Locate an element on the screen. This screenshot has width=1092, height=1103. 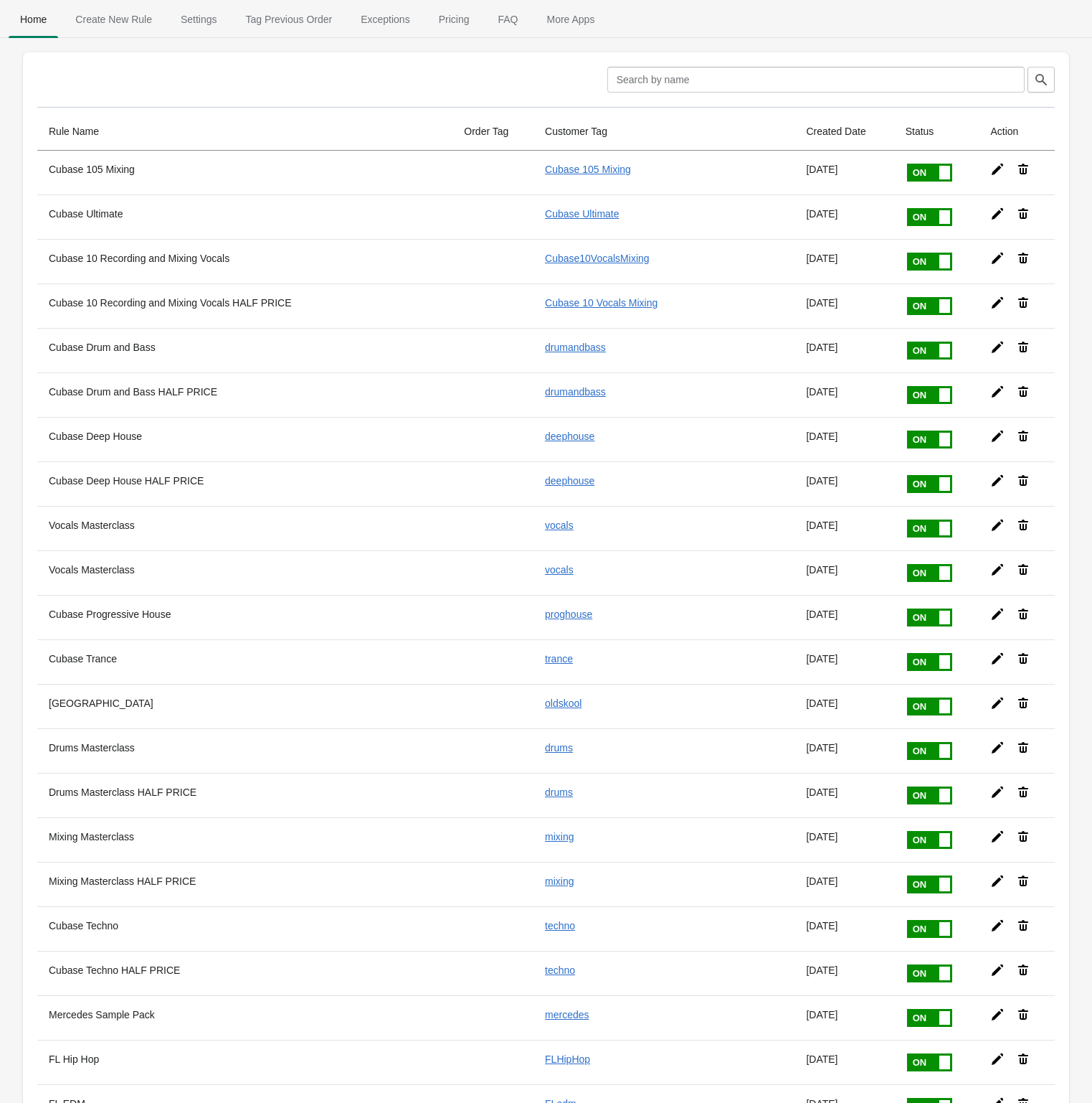
th: Cubase 10 Recording and Mixing Vocals HALF PRICE is located at coordinates (245, 306).